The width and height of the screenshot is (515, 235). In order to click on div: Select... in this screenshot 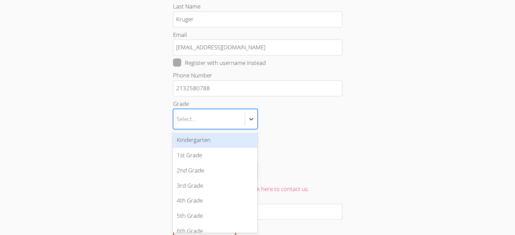, I will do `click(186, 119)`.